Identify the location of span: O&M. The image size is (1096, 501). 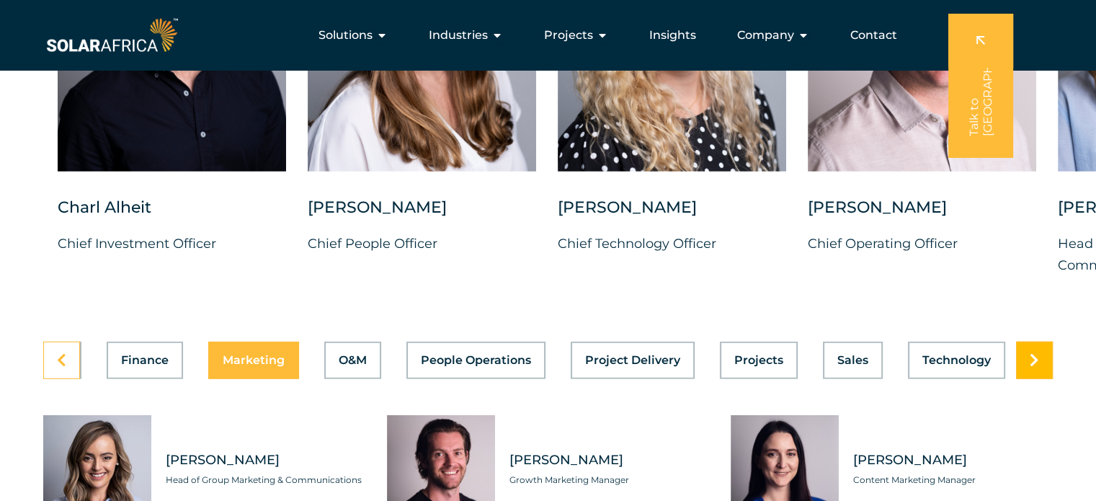
(352, 360).